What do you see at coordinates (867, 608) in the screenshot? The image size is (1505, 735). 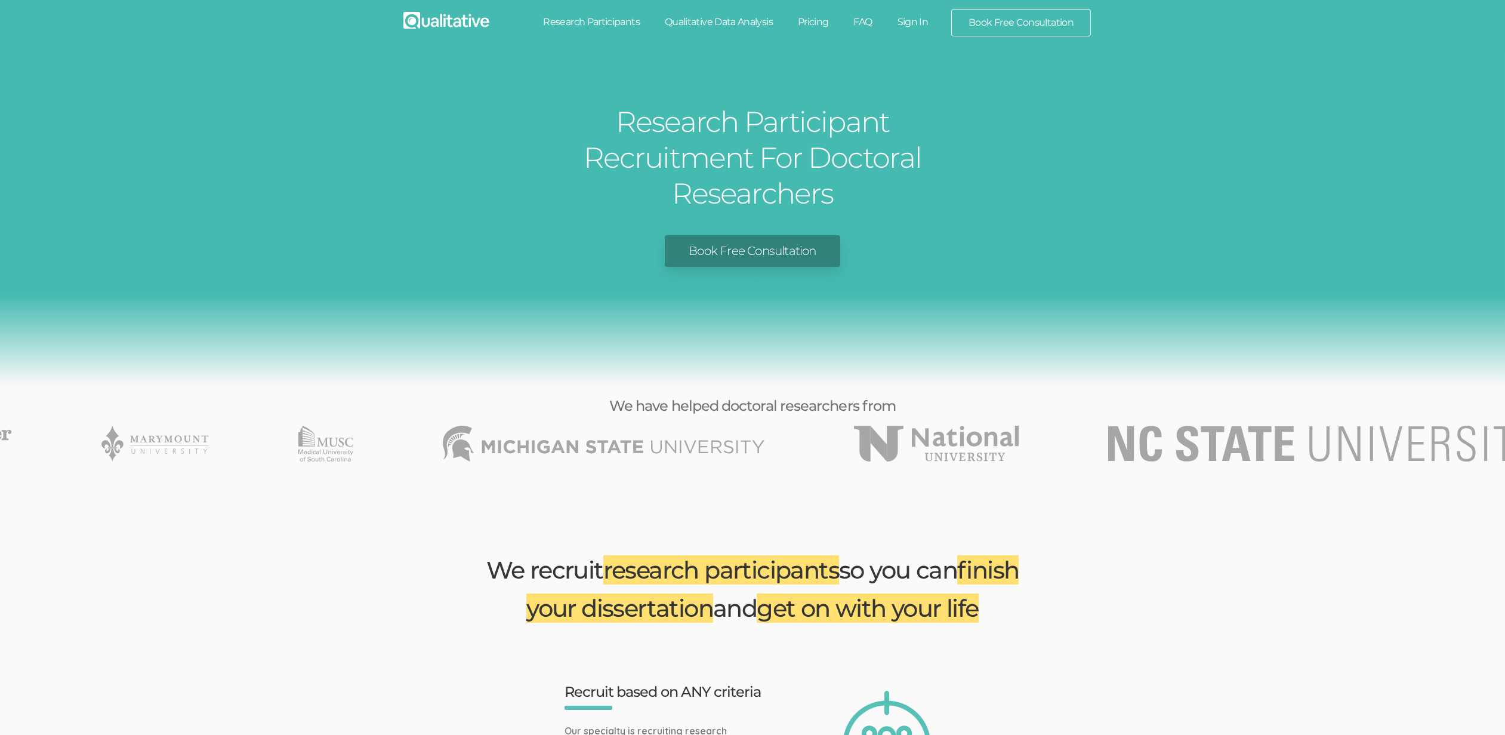 I see `span: get on with your life` at bounding box center [867, 608].